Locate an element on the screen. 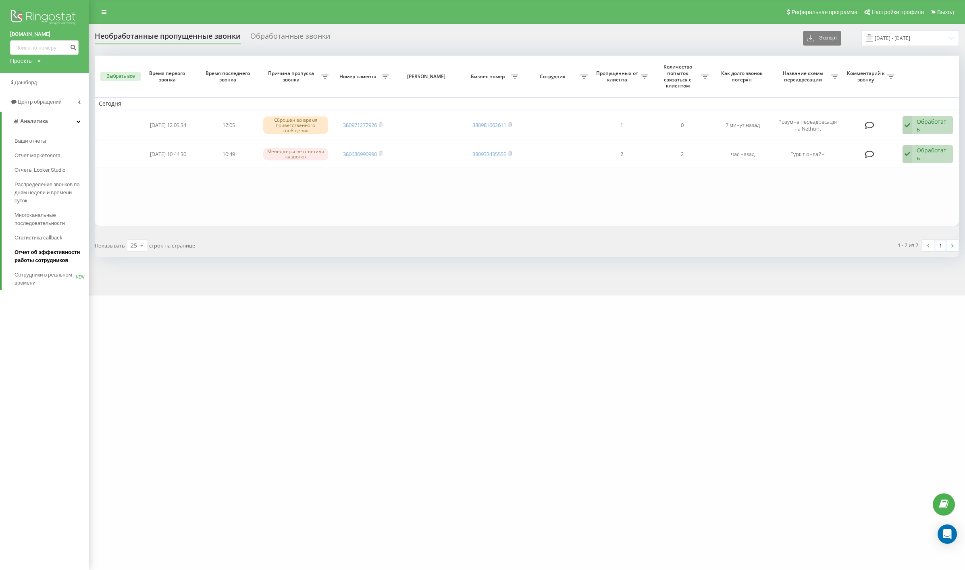  span: Название схемы переадресации is located at coordinates (804, 76).